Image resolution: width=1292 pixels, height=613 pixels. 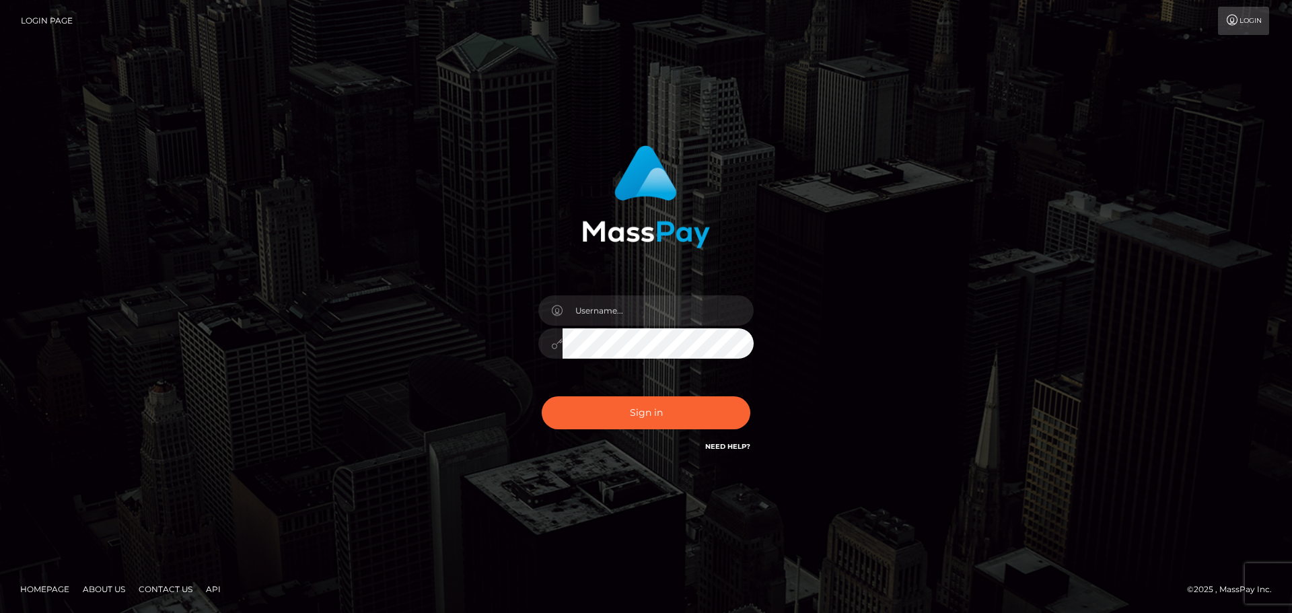 I want to click on button: Sign in, so click(x=646, y=412).